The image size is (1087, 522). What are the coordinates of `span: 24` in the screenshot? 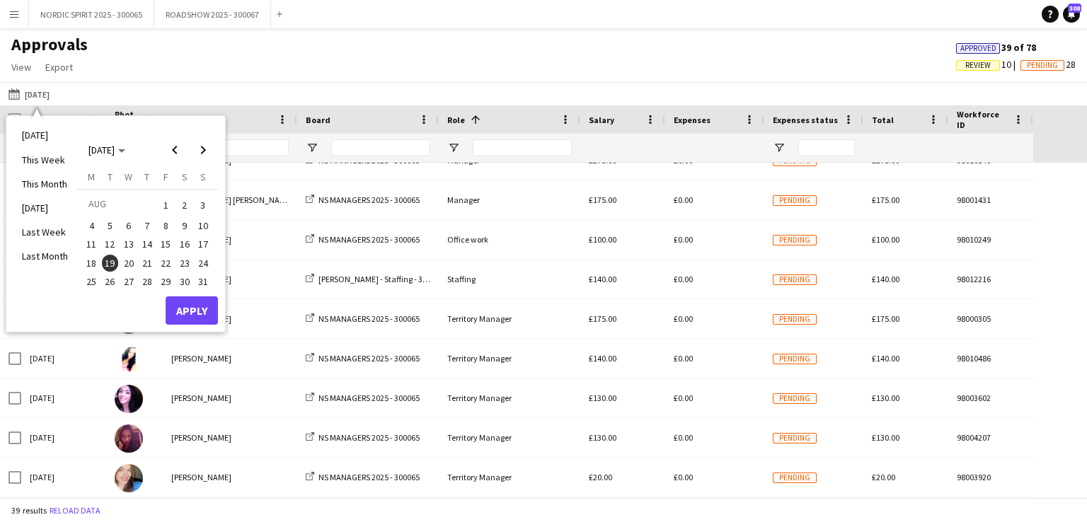 It's located at (203, 263).